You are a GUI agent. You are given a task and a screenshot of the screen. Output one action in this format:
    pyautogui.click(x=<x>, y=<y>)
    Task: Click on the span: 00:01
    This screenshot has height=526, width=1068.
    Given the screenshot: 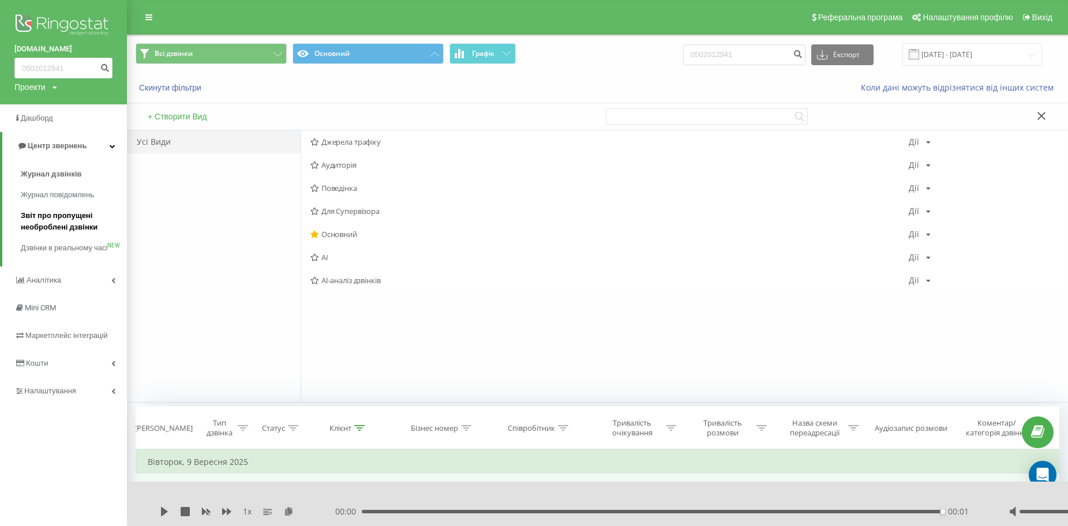 What is the action you would take?
    pyautogui.click(x=958, y=512)
    